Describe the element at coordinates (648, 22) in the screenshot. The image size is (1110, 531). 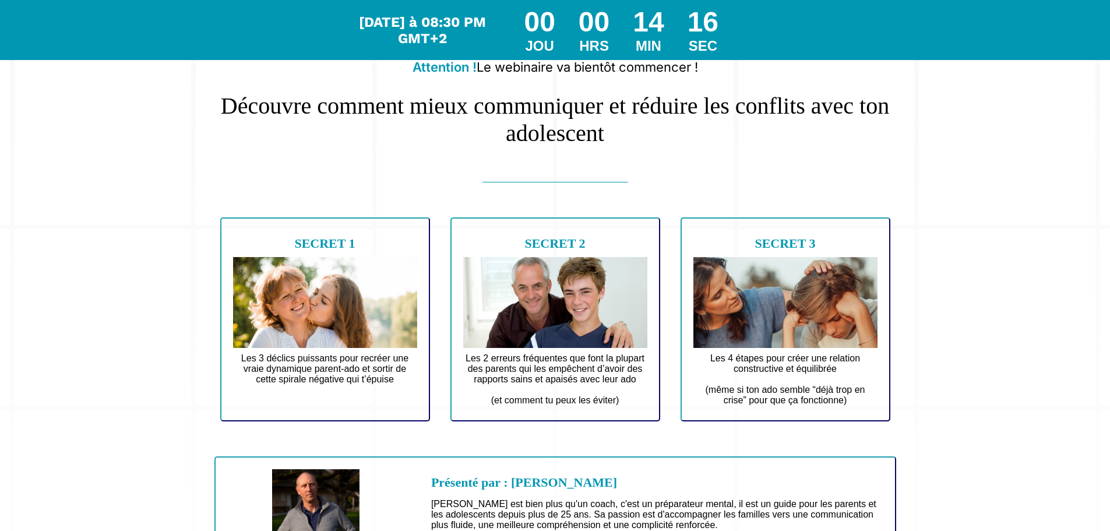
I see `div: 14` at that location.